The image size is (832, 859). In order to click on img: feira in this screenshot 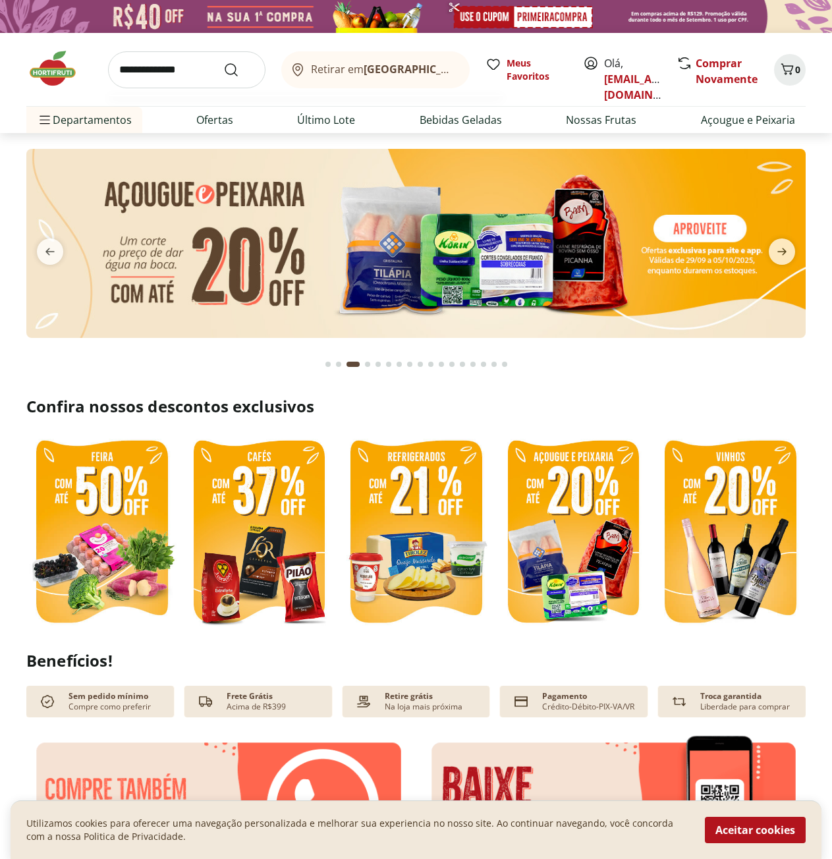, I will do `click(101, 533)`.